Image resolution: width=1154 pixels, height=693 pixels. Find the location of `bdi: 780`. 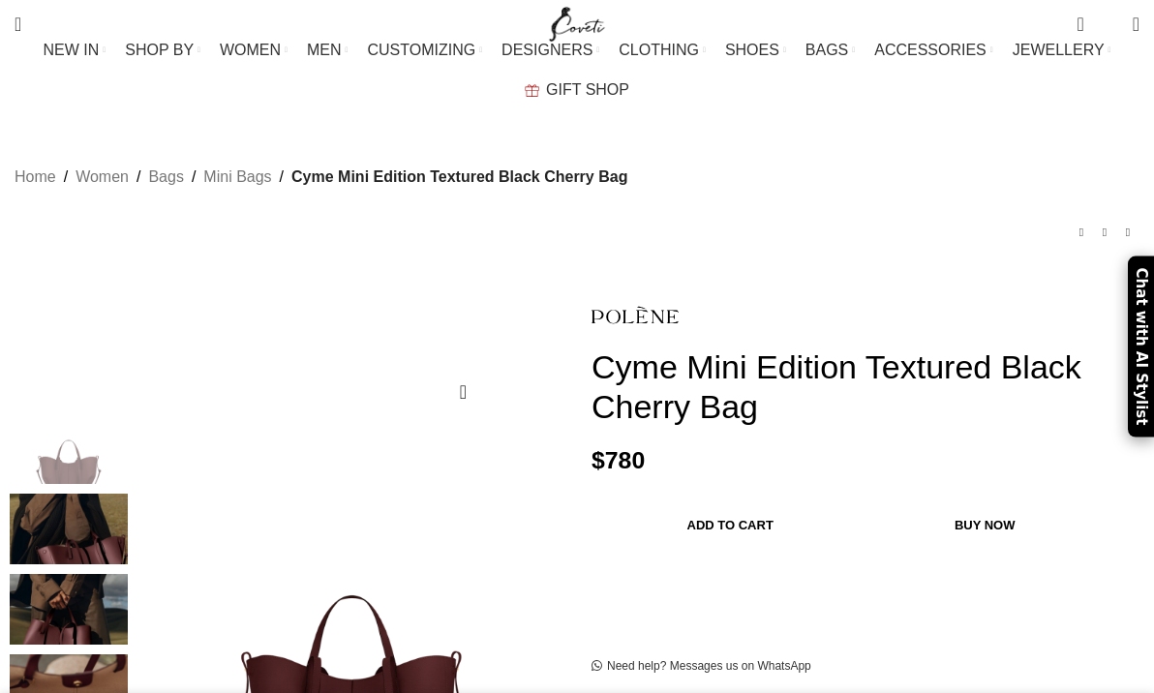

bdi: 780 is located at coordinates (618, 460).